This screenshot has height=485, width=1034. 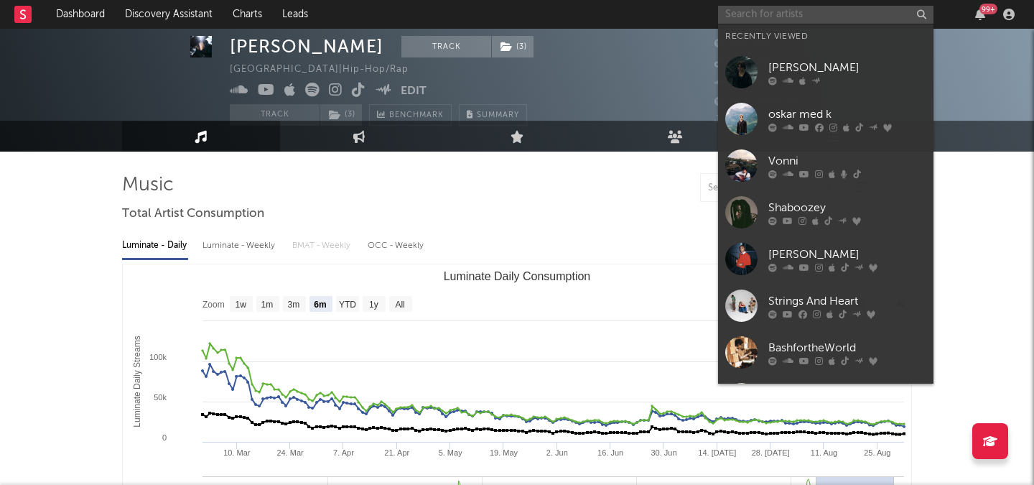 I want to click on text: 7. Apr, so click(x=343, y=452).